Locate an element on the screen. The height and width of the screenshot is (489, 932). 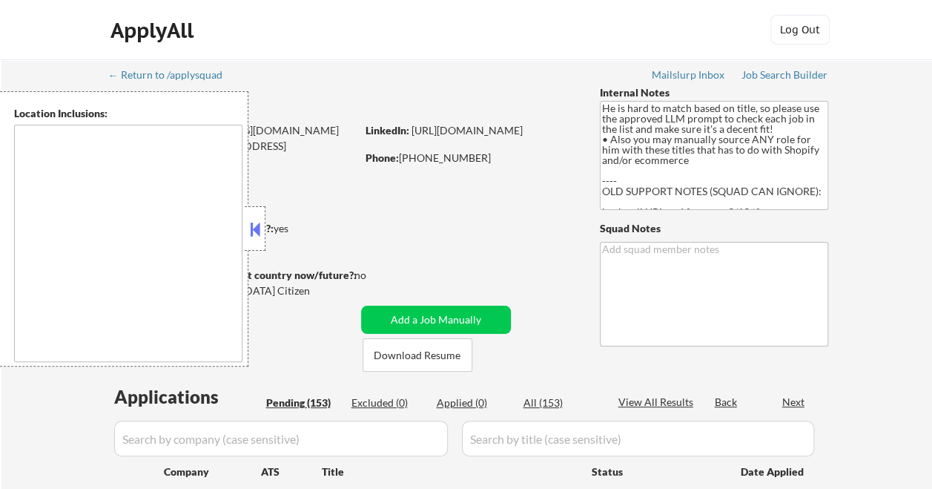
strong: LinkedIn: is located at coordinates (387, 130).